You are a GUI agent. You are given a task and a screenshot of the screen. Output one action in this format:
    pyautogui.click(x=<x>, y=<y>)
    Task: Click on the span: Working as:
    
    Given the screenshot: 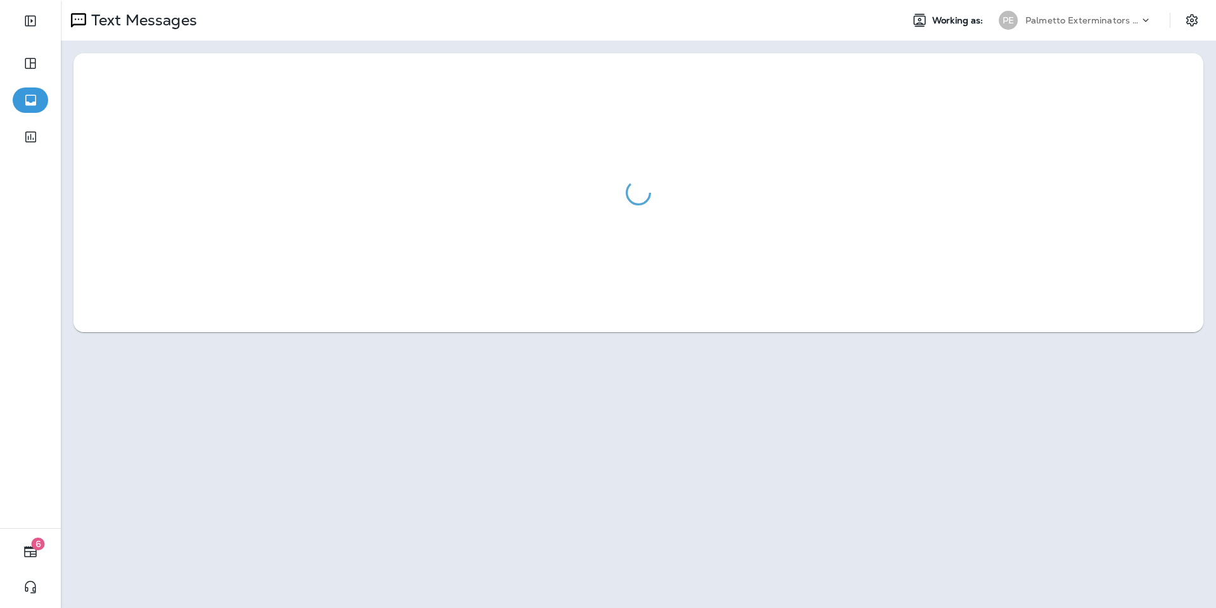 What is the action you would take?
    pyautogui.click(x=959, y=20)
    